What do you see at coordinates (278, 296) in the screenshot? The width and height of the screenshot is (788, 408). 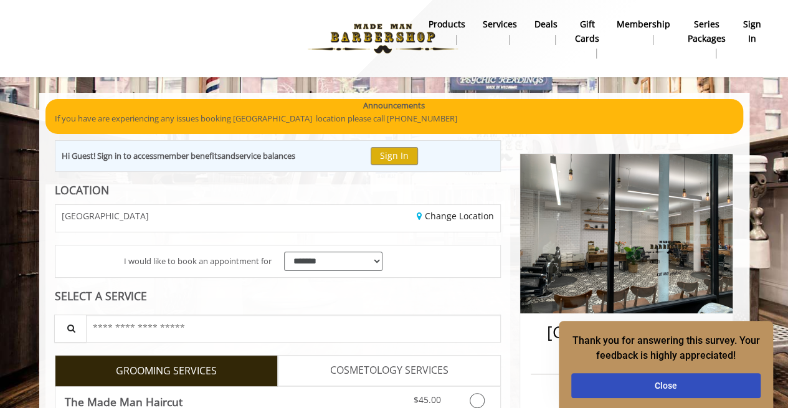 I see `div: SELECT A SERVICE` at bounding box center [278, 296].